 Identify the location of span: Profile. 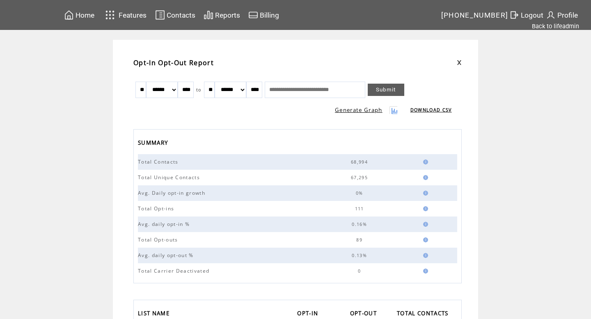
(568, 15).